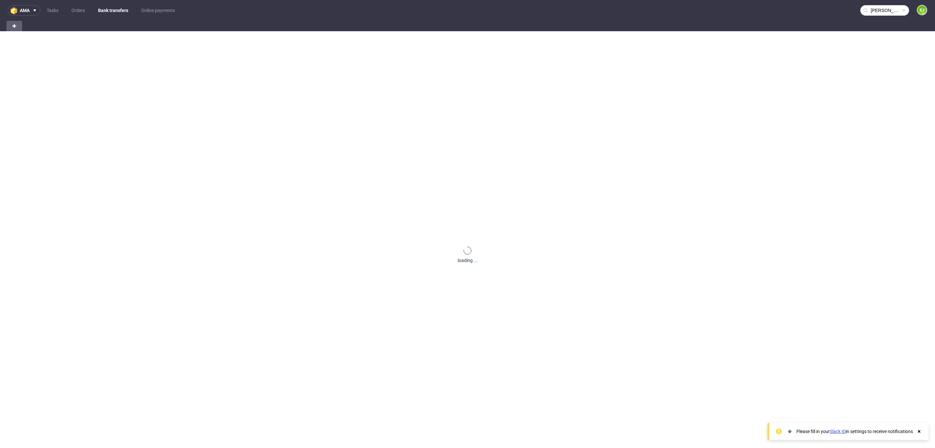  I want to click on a: Bank transfers, so click(113, 10).